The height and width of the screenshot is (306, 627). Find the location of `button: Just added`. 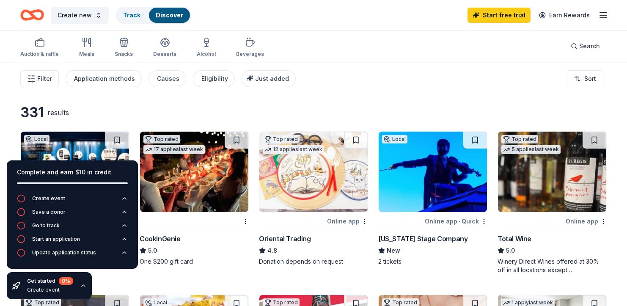

button: Just added is located at coordinates (269, 79).